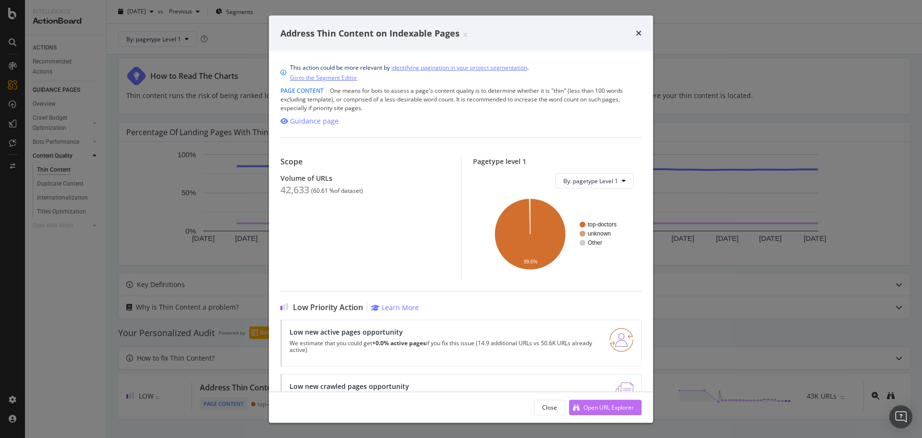 The width and height of the screenshot is (922, 438). What do you see at coordinates (530, 261) in the screenshot?
I see `text: 99.6%` at bounding box center [530, 261].